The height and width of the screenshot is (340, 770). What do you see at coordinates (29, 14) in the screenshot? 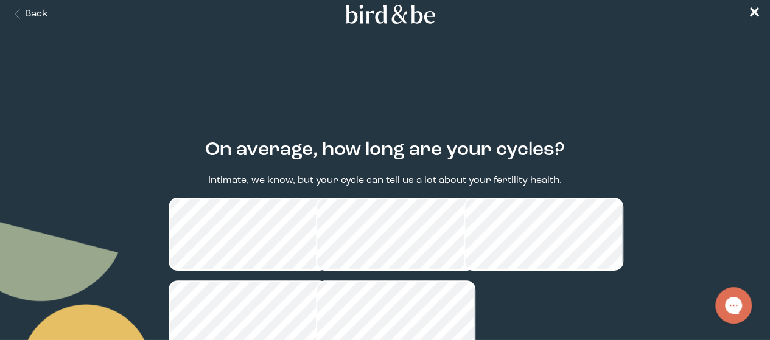
I see `button: Back Button` at bounding box center [29, 14].